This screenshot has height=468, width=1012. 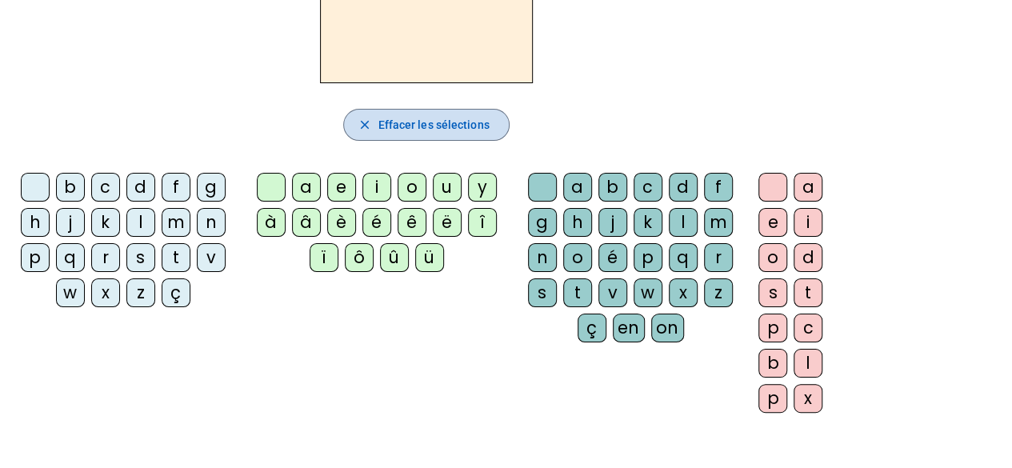 What do you see at coordinates (412, 222) in the screenshot?
I see `div: ê` at bounding box center [412, 222].